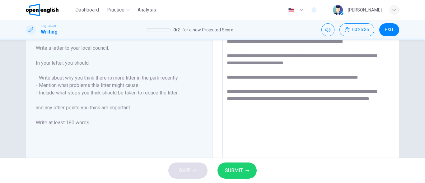  I want to click on a: Analysis, so click(147, 10).